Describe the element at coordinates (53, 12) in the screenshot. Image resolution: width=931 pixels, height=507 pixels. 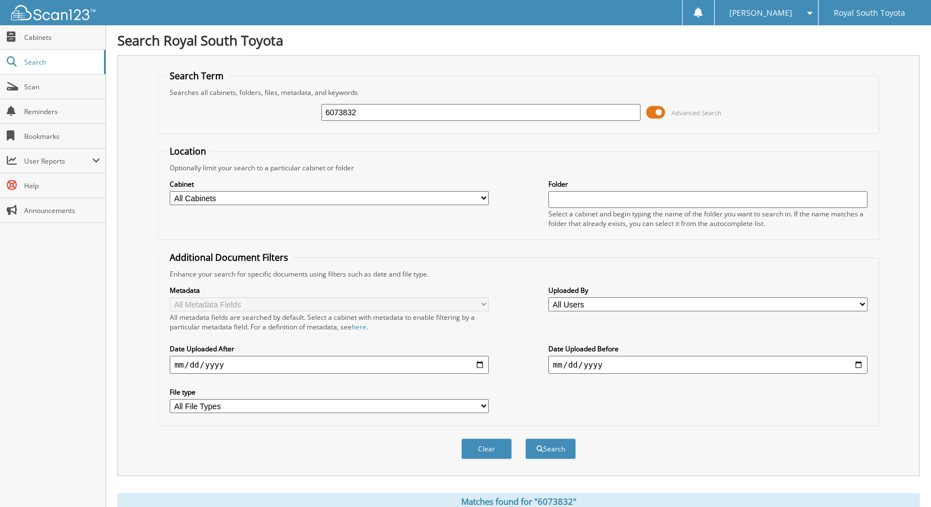
I see `img: scan123-logo-white.svg` at that location.